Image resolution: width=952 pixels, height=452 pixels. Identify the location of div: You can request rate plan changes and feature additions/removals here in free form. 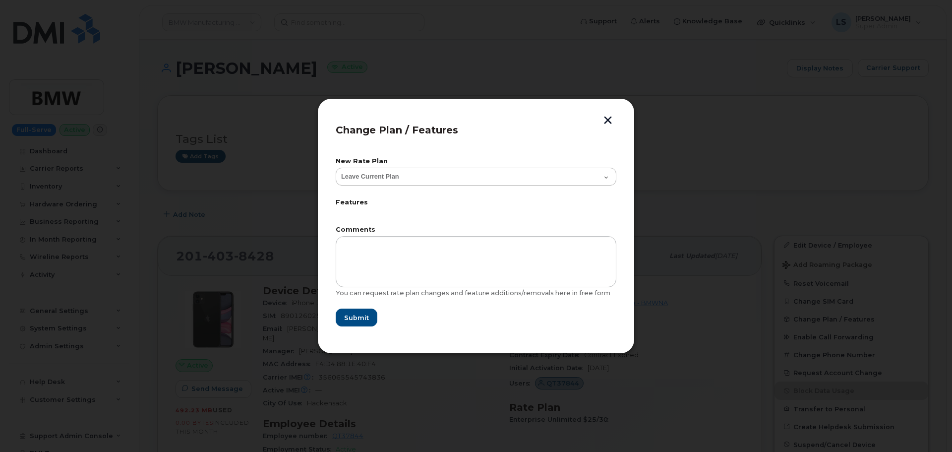
(476, 293).